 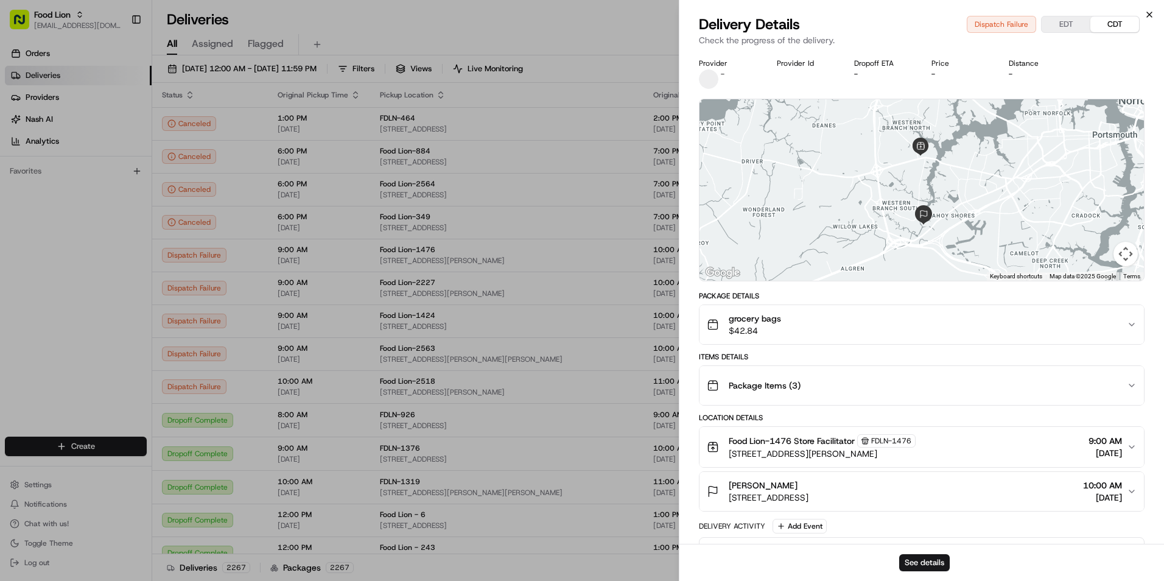 What do you see at coordinates (922, 40) in the screenshot?
I see `p: Check the progress of the delivery.` at bounding box center [922, 40].